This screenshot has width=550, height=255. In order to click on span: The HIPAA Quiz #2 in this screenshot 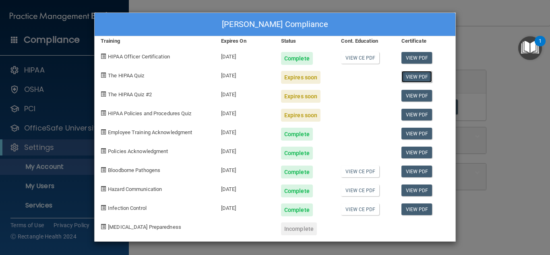, I will do `click(130, 94)`.